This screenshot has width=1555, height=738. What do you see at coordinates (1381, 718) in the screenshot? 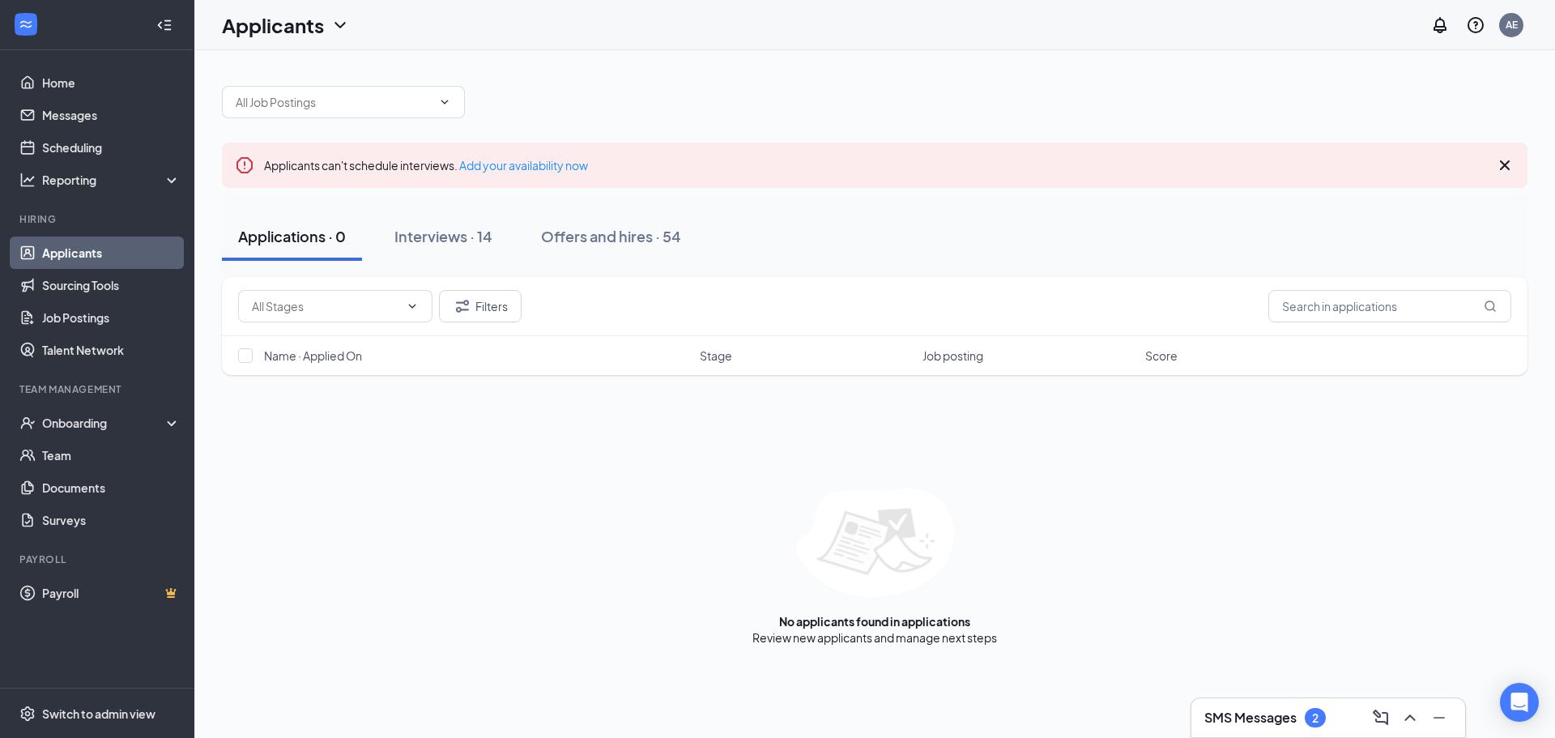
I see `button: ComposeMessage` at bounding box center [1381, 718].